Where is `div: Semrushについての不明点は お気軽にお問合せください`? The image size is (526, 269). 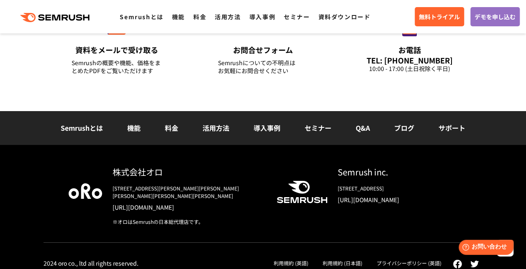
div: Semrushについての不明点は お気軽にお問合せください is located at coordinates (263, 67).